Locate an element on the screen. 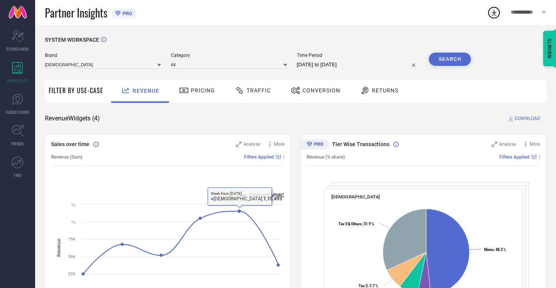  div: Premium is located at coordinates (315, 145).